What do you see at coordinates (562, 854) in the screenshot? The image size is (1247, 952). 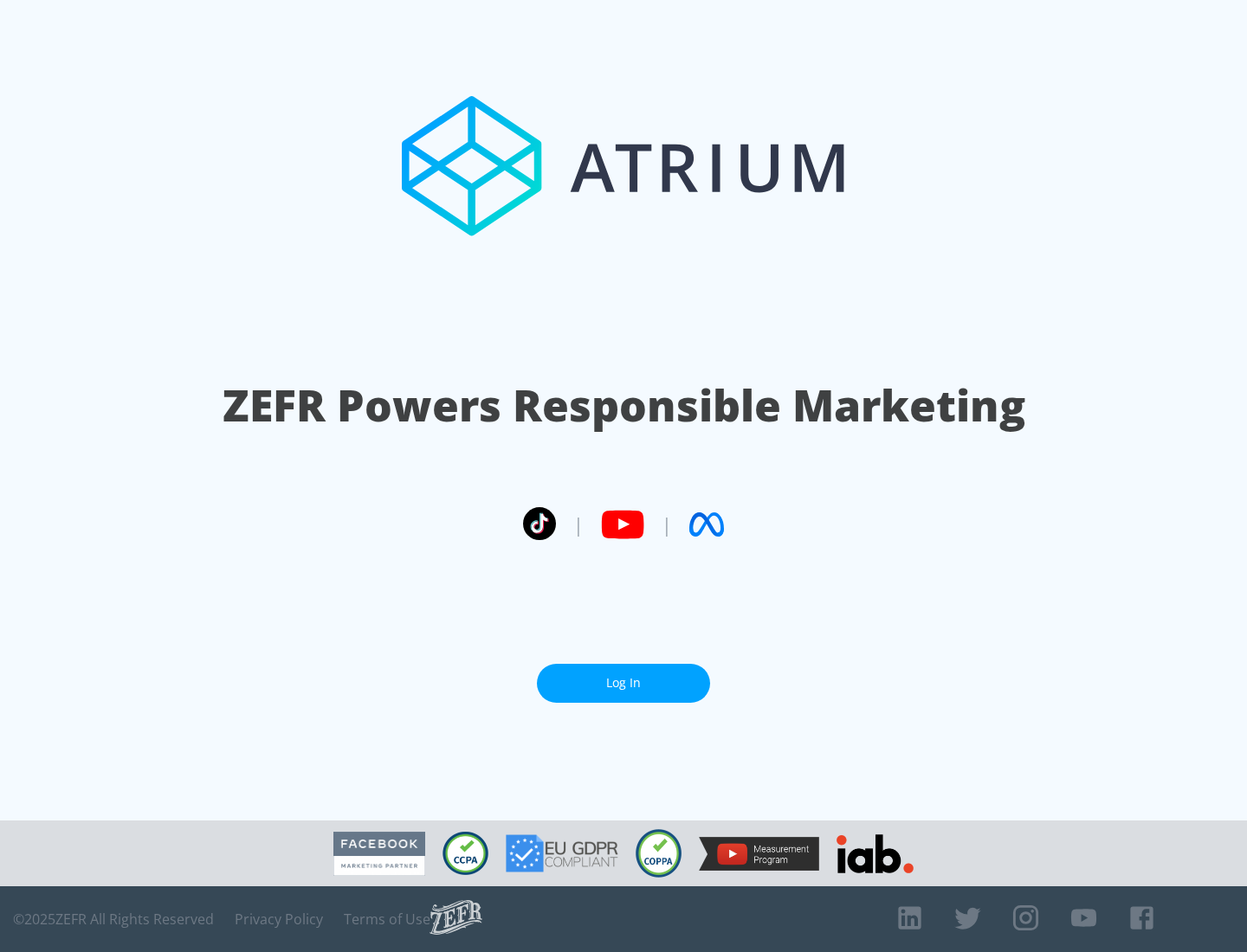 I see `img: GDPR Compliant` at bounding box center [562, 854].